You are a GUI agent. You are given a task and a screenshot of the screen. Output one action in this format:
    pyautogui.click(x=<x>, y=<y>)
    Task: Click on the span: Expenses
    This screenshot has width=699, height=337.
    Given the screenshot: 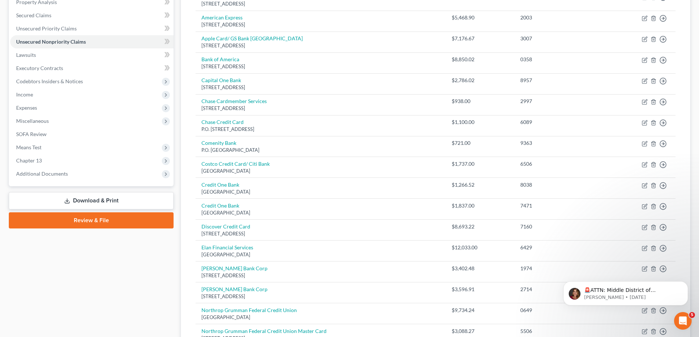 What is the action you would take?
    pyautogui.click(x=26, y=108)
    